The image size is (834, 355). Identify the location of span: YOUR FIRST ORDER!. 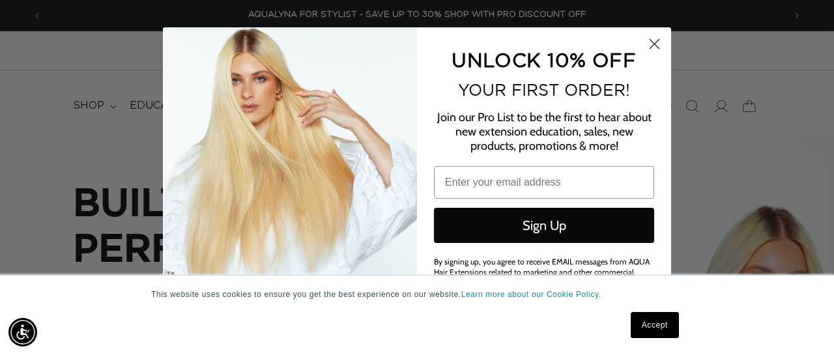
(544, 90).